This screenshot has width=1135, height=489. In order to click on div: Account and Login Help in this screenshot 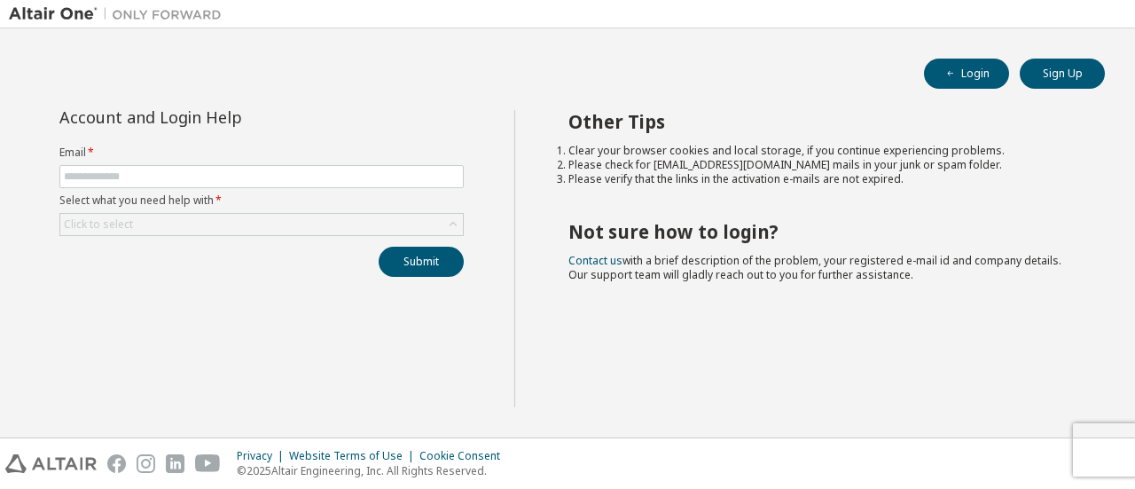, I will do `click(221, 117)`.